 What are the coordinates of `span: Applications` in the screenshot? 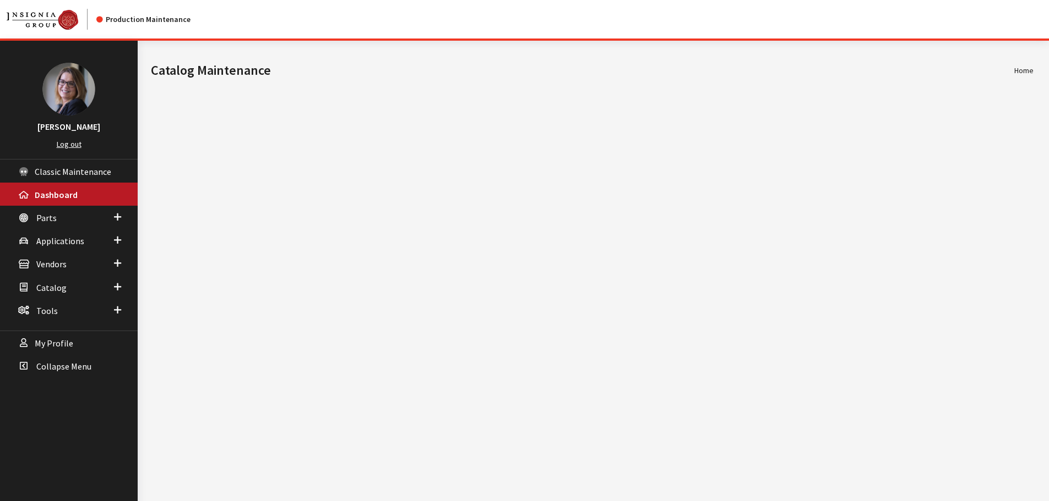 It's located at (60, 241).